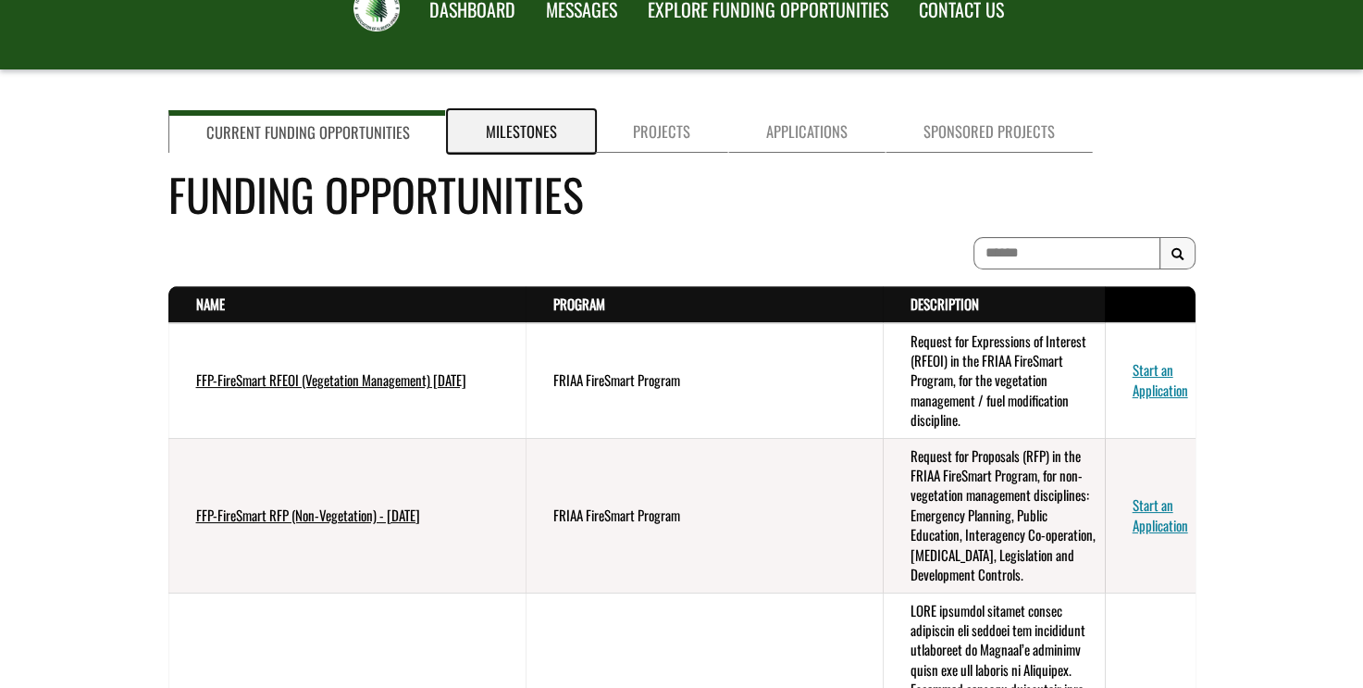  I want to click on a: Sponsored Projects, so click(989, 131).